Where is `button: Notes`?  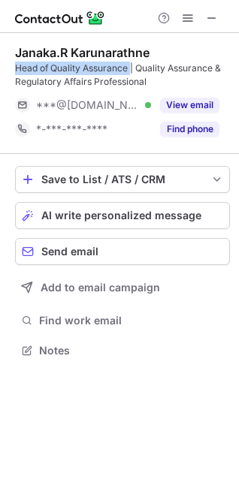
button: Notes is located at coordinates (122, 351).